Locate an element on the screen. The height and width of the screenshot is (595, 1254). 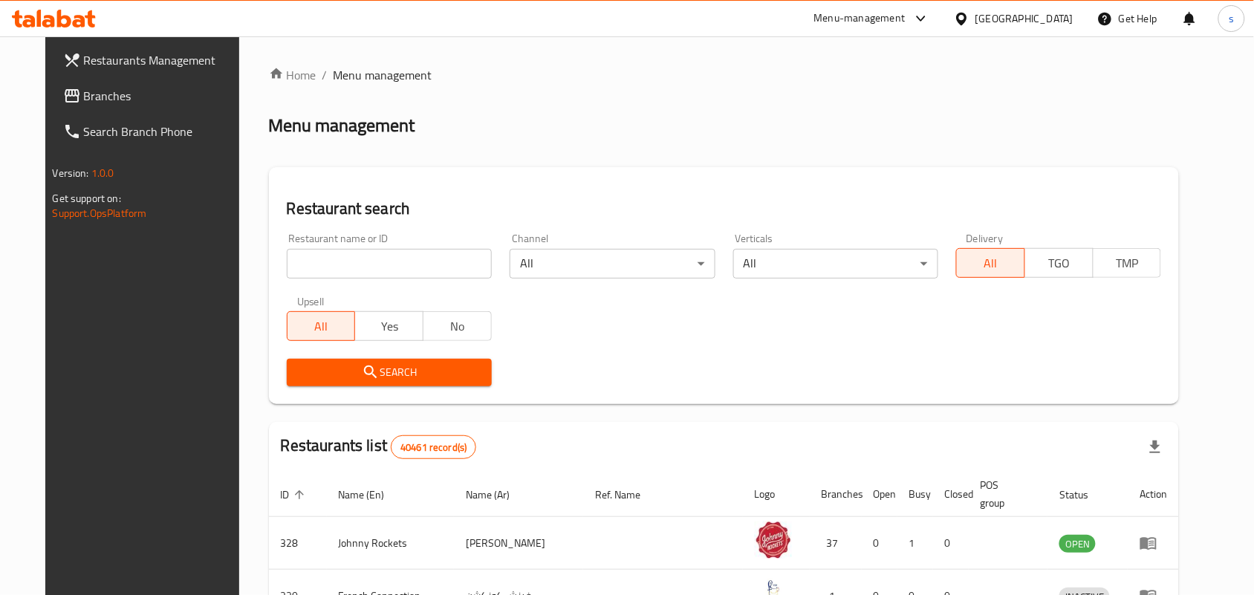
button: No is located at coordinates (457, 326).